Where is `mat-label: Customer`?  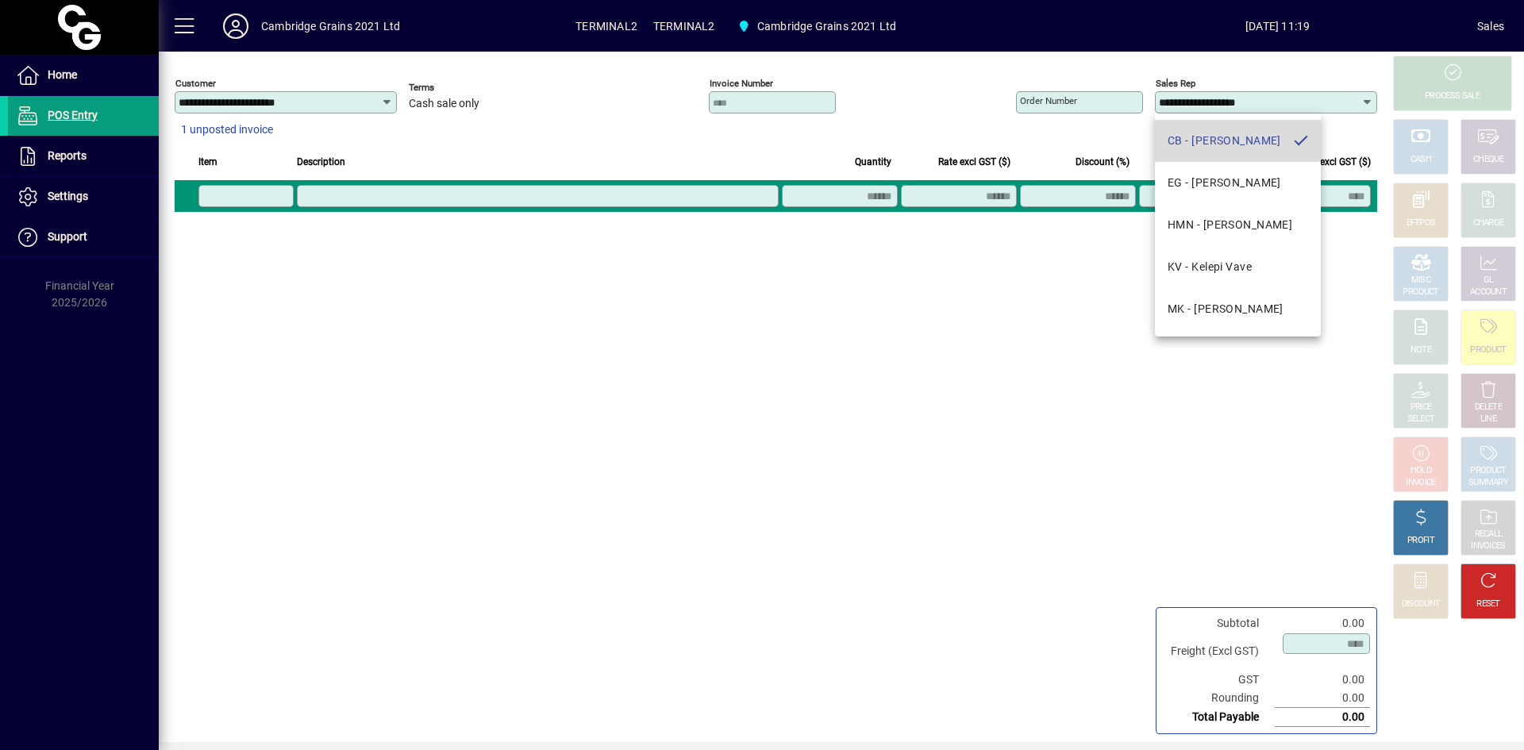
mat-label: Customer is located at coordinates (195, 83).